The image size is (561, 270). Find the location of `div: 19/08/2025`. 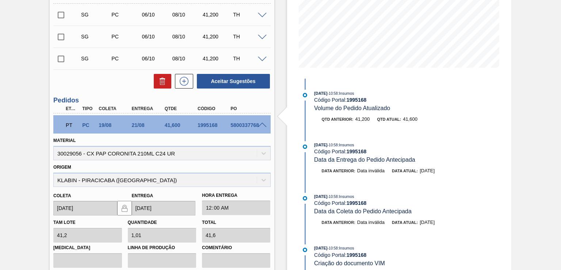

div: 19/08/2025 is located at coordinates (115, 125).